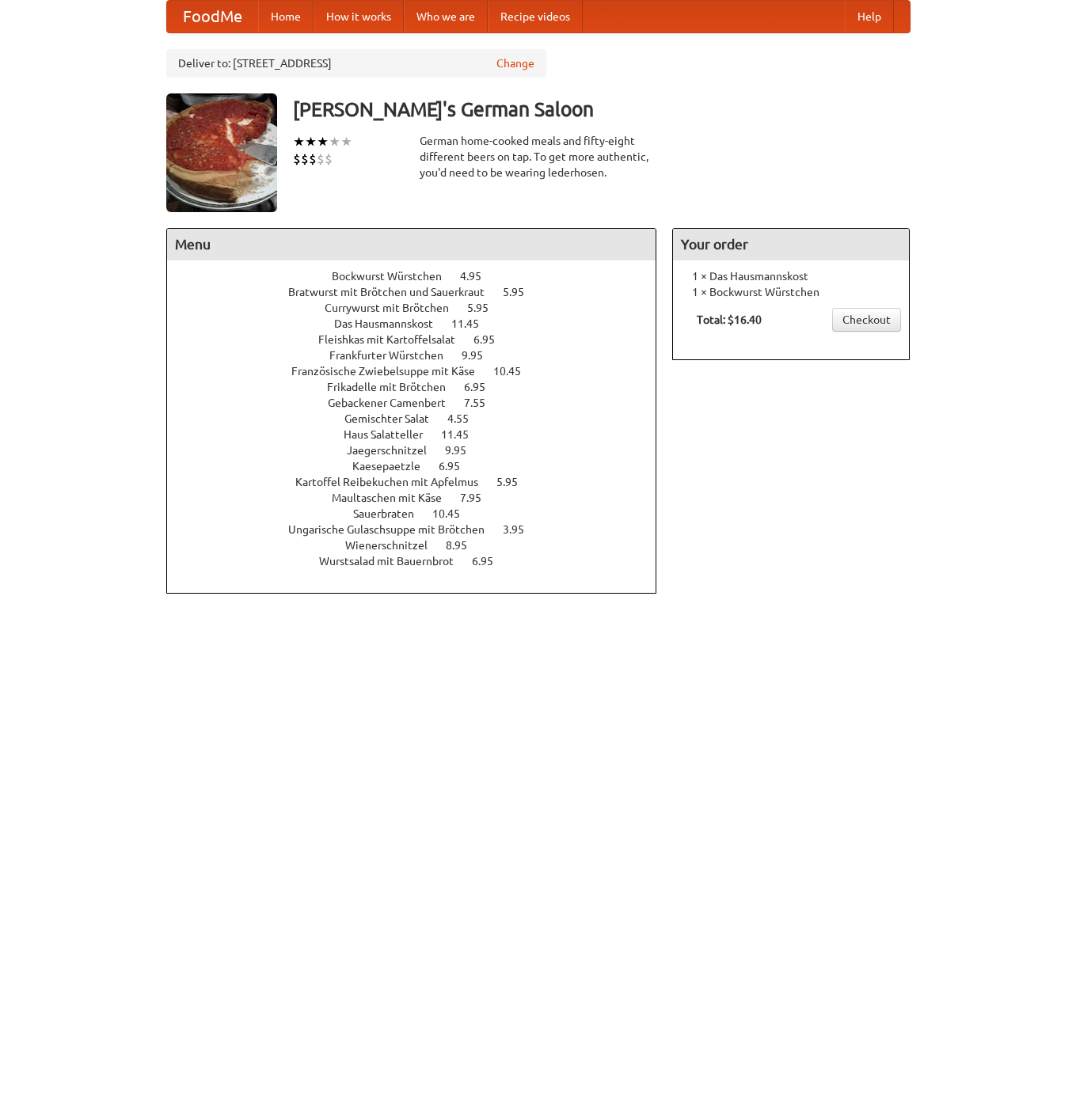 The height and width of the screenshot is (1120, 1076). What do you see at coordinates (869, 17) in the screenshot?
I see `a: Help` at bounding box center [869, 17].